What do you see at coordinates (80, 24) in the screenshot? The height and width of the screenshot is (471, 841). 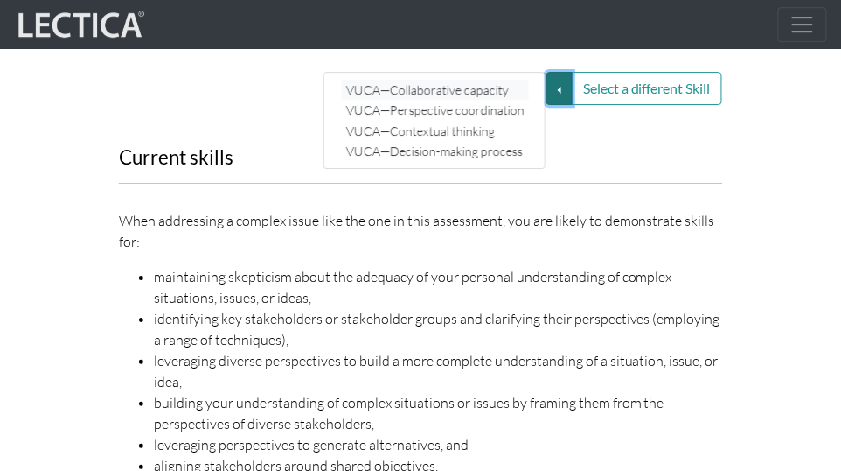 I see `img: lecticalive` at bounding box center [80, 24].